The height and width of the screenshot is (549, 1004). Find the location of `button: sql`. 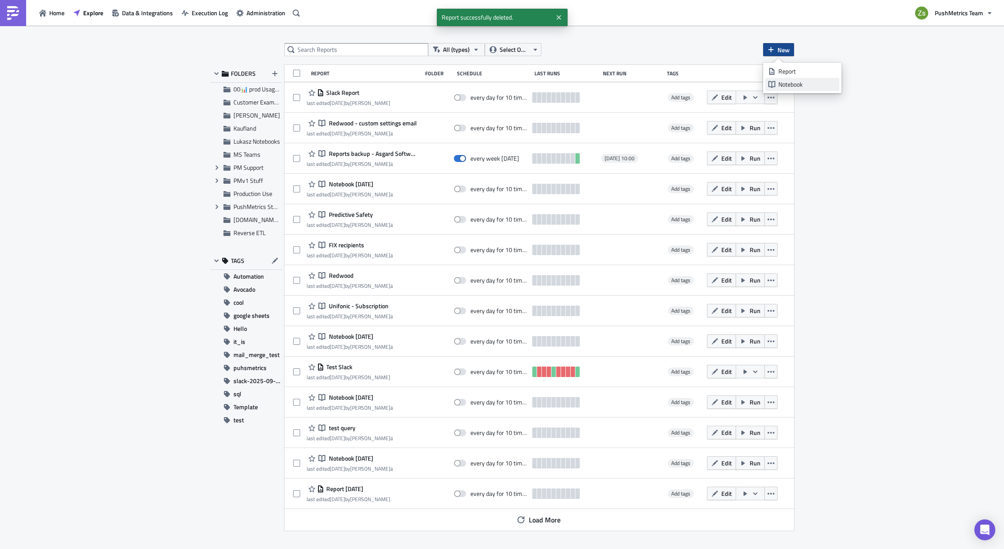

button: sql is located at coordinates (246, 394).